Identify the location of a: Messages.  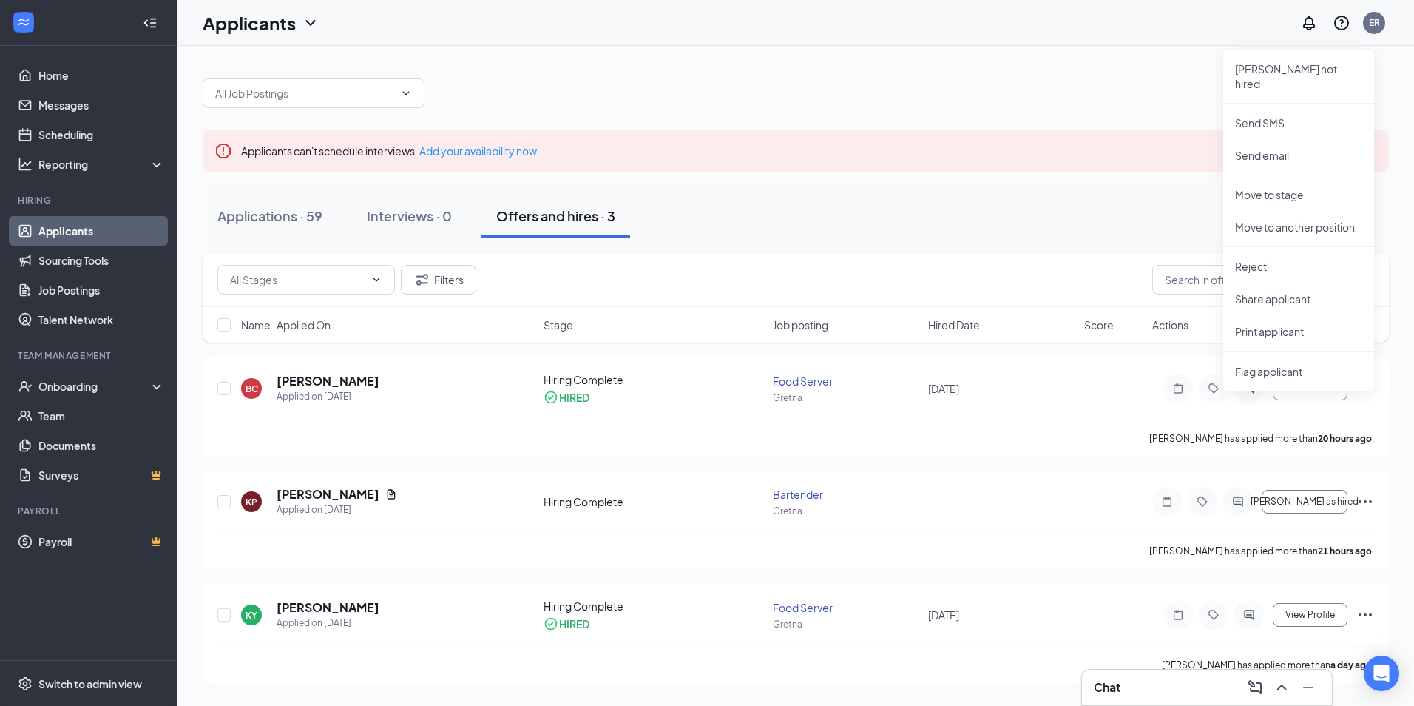
(101, 105).